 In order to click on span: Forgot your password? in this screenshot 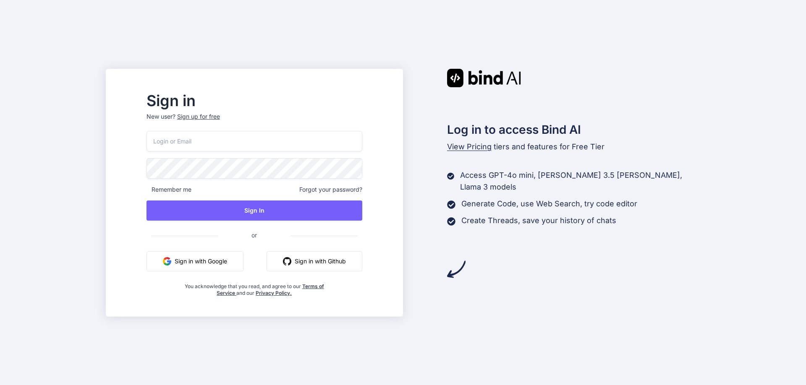, I will do `click(331, 190)`.